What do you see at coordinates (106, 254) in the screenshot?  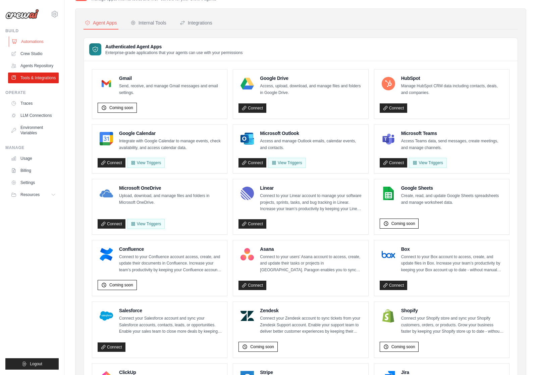 I see `img: Confluence Logo` at bounding box center [106, 254].